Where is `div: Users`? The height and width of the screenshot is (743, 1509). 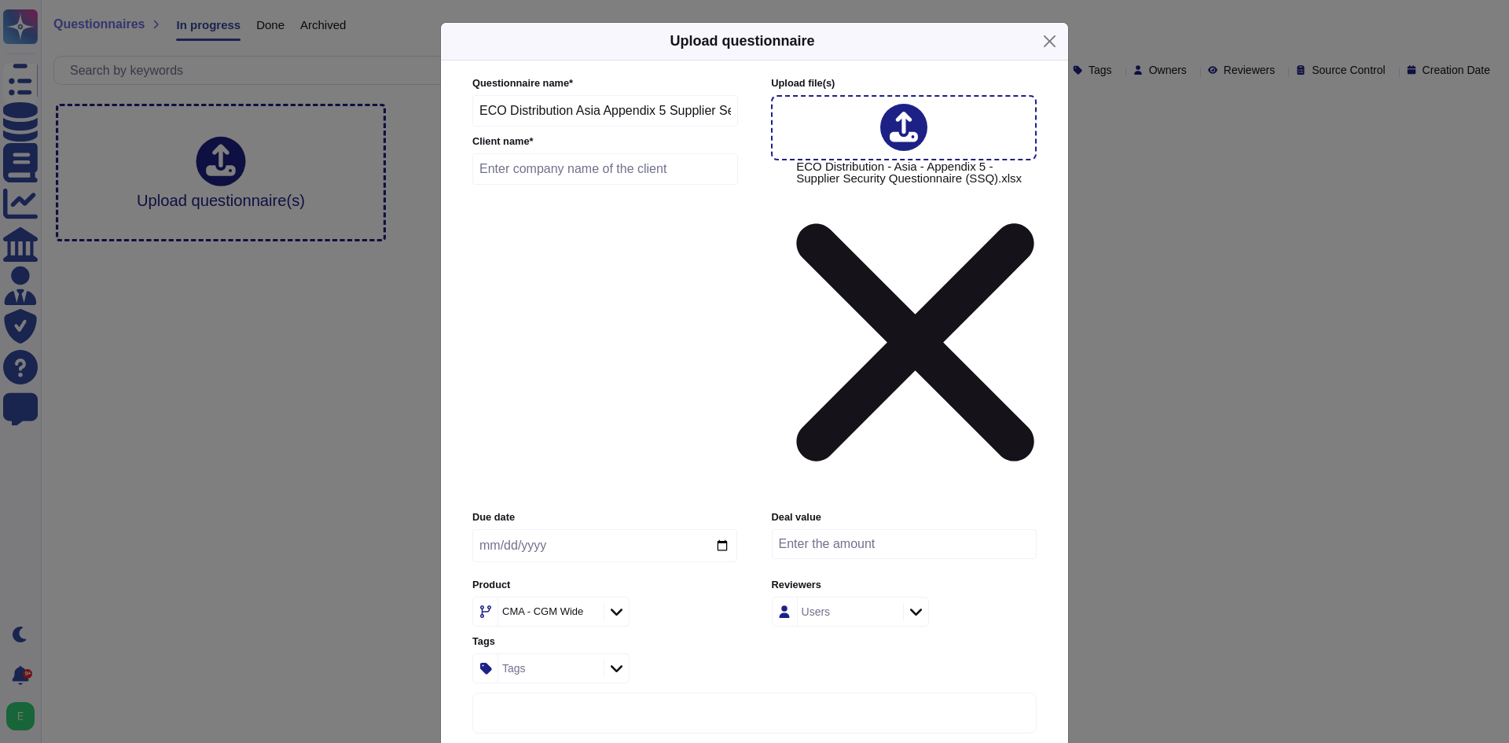
div: Users is located at coordinates (816, 611).